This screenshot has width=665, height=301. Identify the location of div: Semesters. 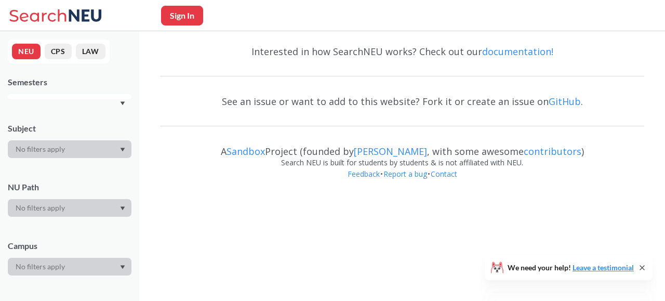
(70, 82).